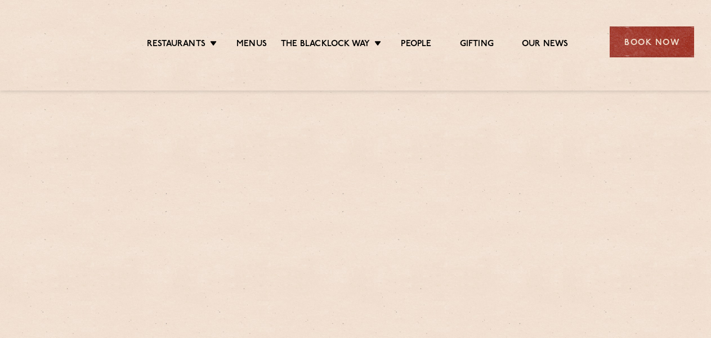  I want to click on a: Gifting, so click(477, 45).